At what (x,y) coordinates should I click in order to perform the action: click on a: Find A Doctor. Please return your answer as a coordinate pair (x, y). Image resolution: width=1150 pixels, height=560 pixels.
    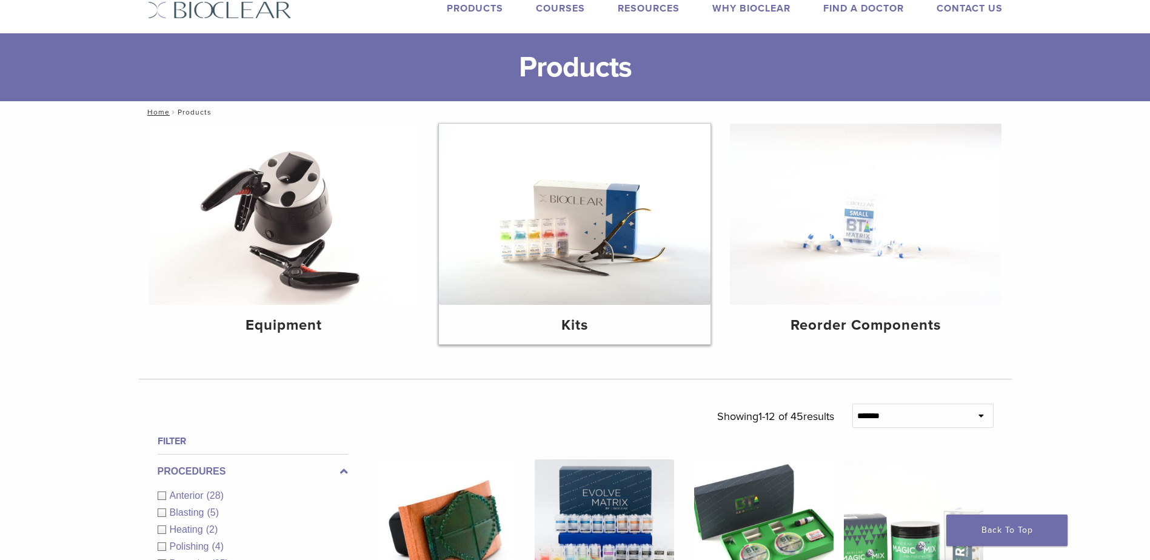
    Looking at the image, I should click on (863, 8).